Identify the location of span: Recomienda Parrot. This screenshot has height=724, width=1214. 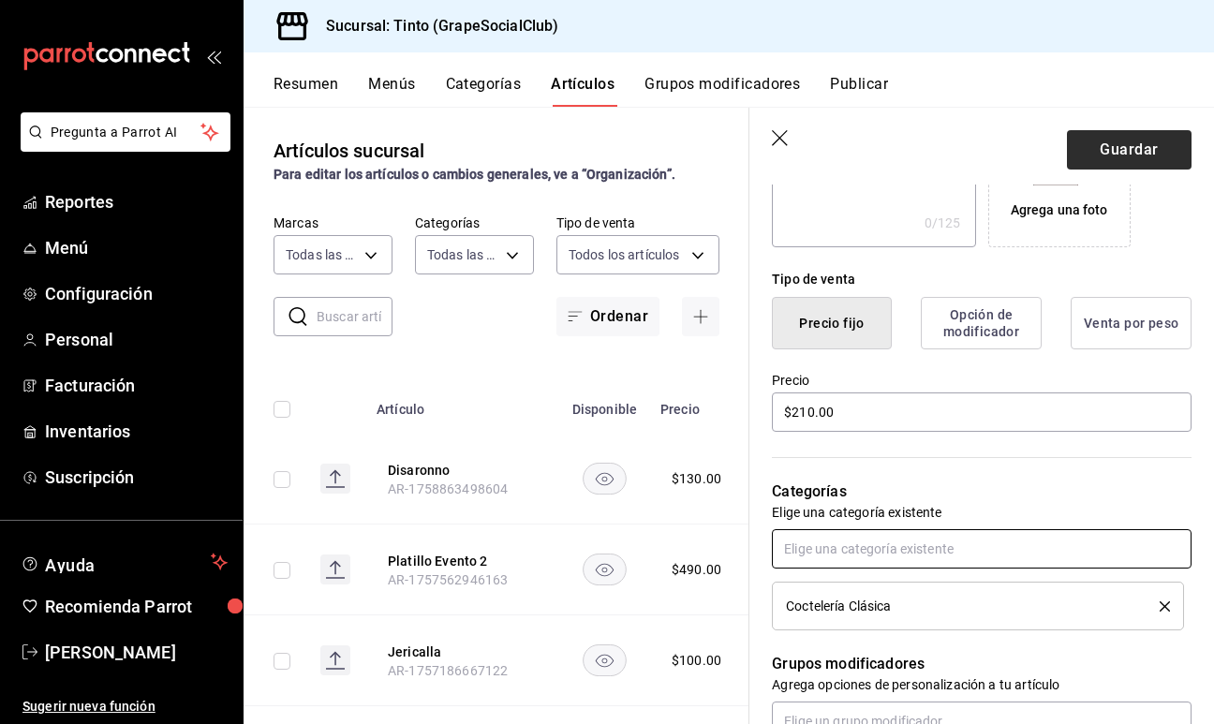
(136, 606).